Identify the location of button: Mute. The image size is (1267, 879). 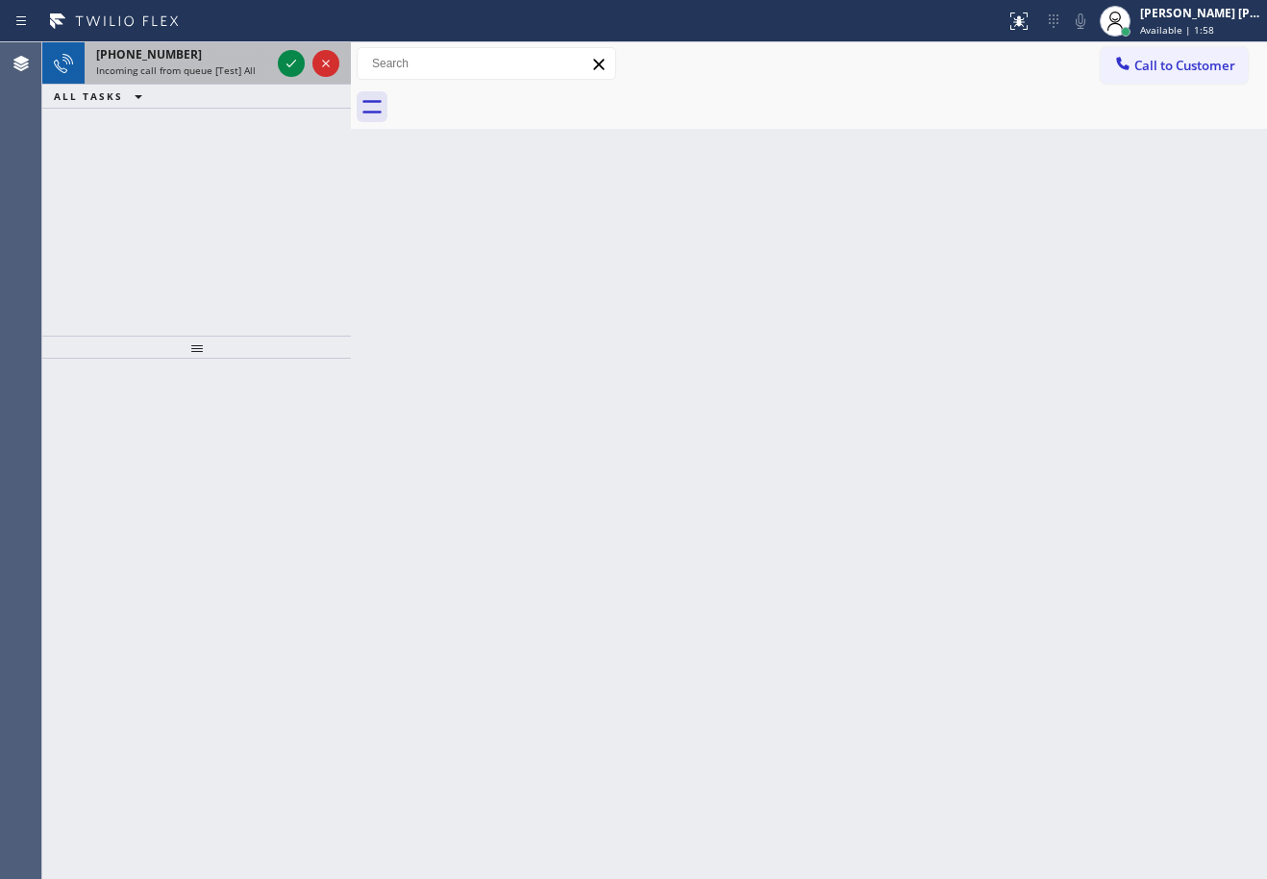
(1081, 21).